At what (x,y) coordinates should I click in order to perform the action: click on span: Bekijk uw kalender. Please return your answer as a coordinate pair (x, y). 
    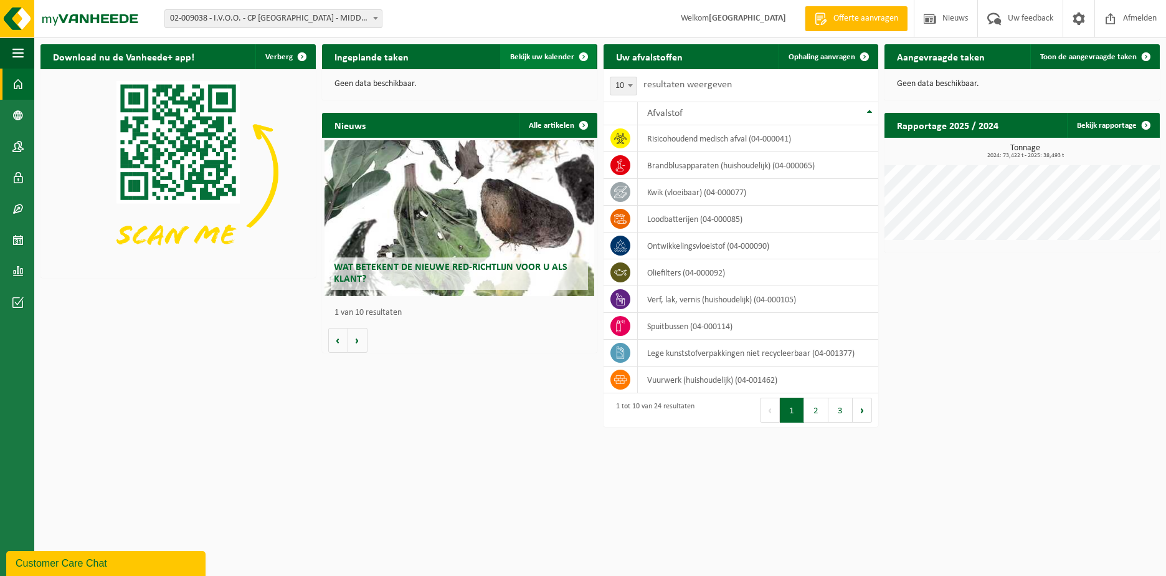
    Looking at the image, I should click on (542, 57).